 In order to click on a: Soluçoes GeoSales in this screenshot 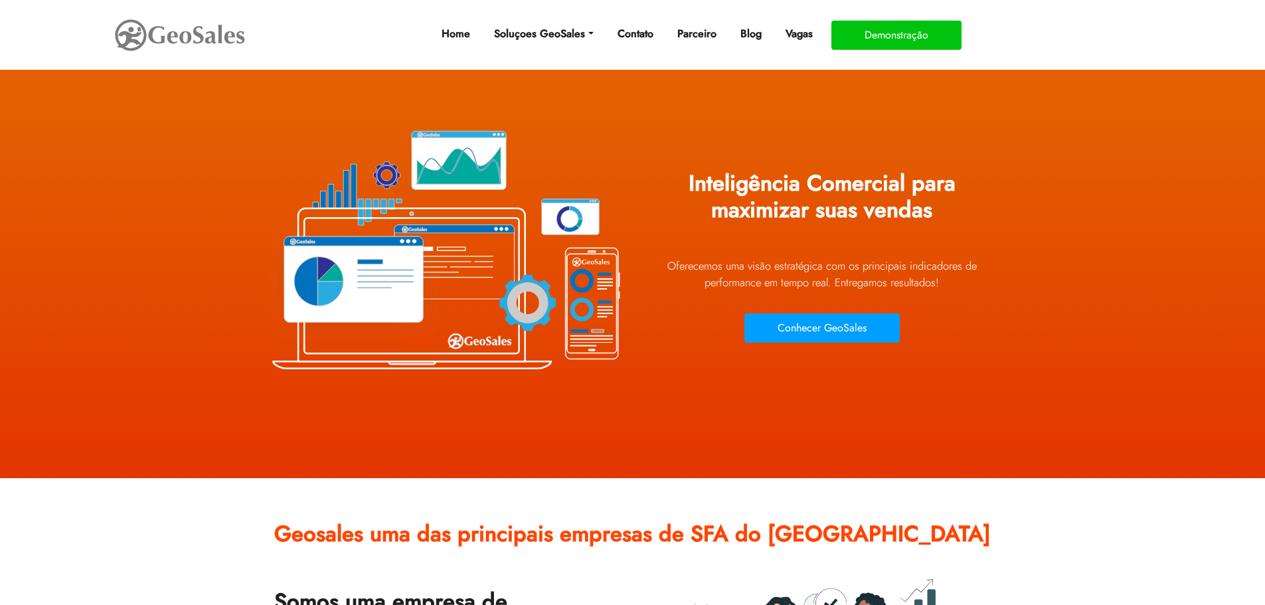, I will do `click(543, 34)`.